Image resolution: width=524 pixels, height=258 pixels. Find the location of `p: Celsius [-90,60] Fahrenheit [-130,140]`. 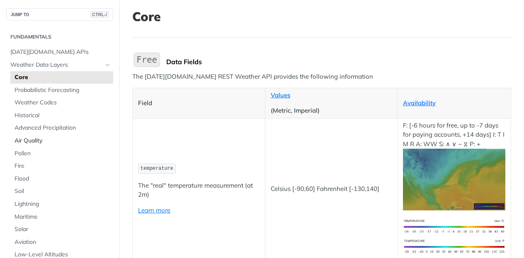

p: Celsius [-90,60] Fahrenheit [-130,140] is located at coordinates (332, 189).